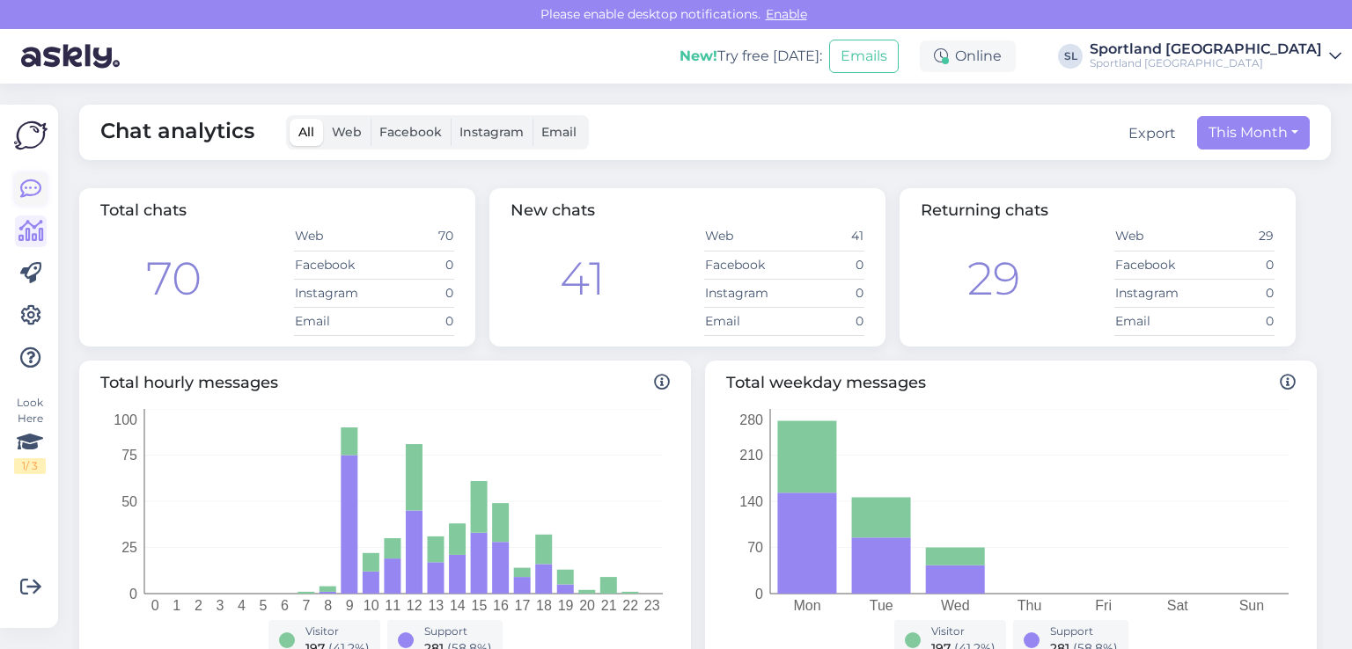 This screenshot has width=1352, height=649. I want to click on tspan: 16, so click(501, 605).